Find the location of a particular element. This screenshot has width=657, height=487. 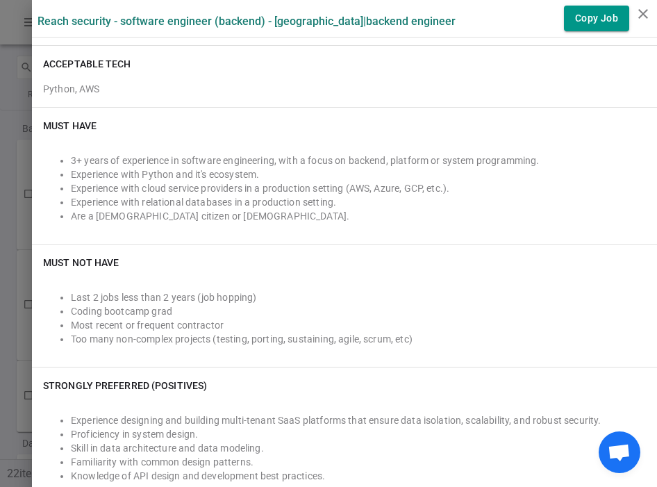

li: Skill in data architecture and data modeling. is located at coordinates (358, 448).